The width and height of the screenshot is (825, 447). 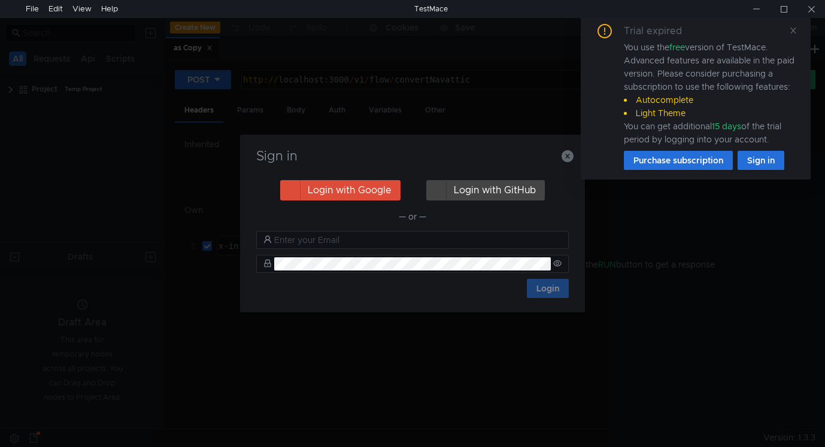 I want to click on span: 15 days, so click(x=726, y=126).